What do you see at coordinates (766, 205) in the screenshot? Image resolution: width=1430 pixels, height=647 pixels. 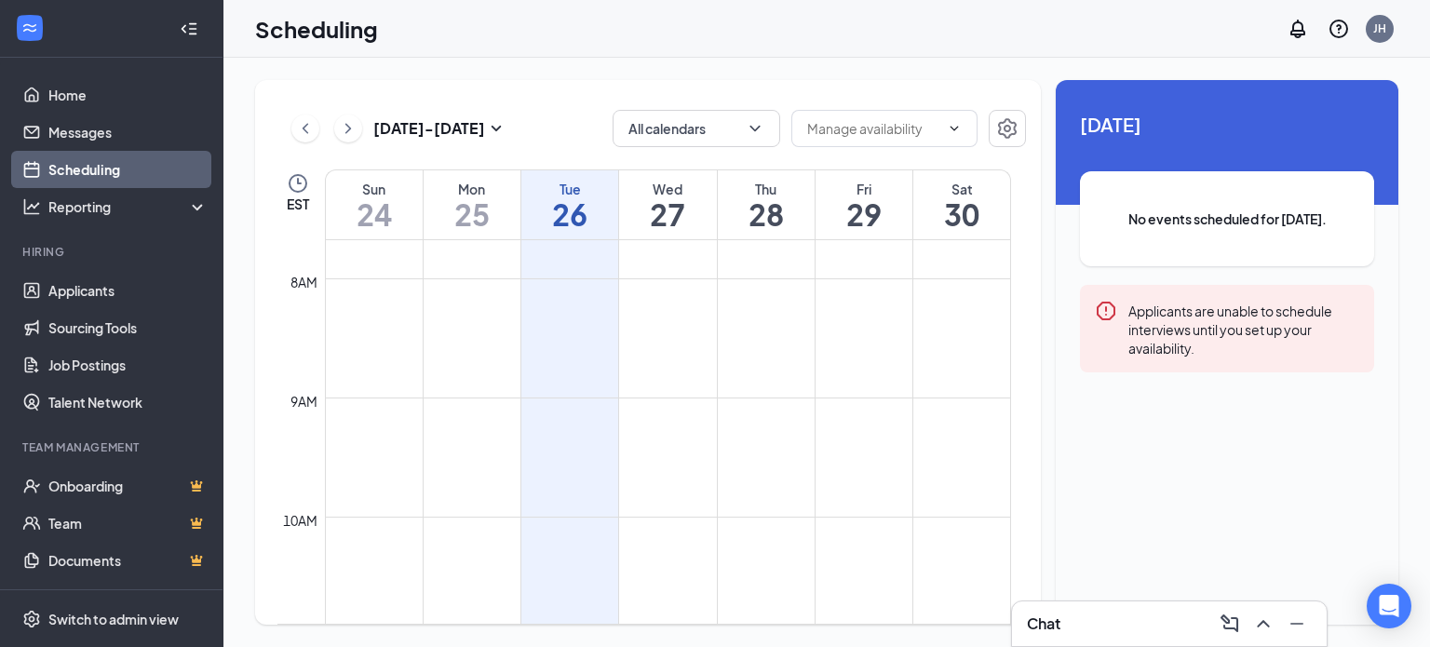 I see `a: August 28, 2025` at bounding box center [766, 205].